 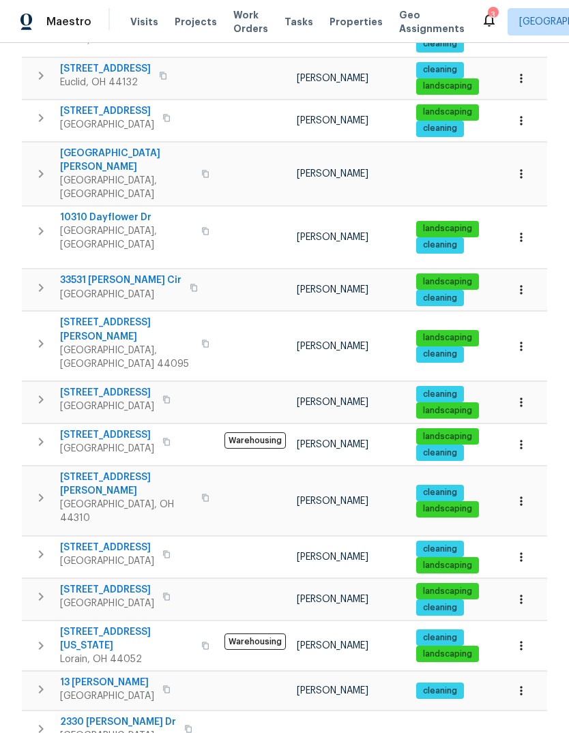 What do you see at coordinates (432, 22) in the screenshot?
I see `span: Geo Assignments` at bounding box center [432, 22].